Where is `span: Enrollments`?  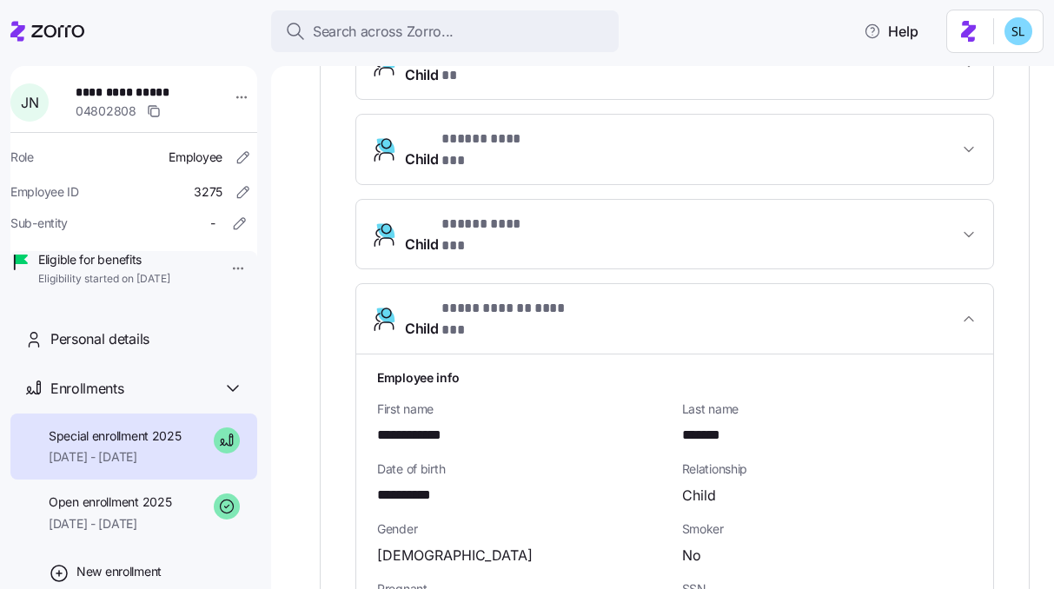
span: Enrollments is located at coordinates (87, 388).